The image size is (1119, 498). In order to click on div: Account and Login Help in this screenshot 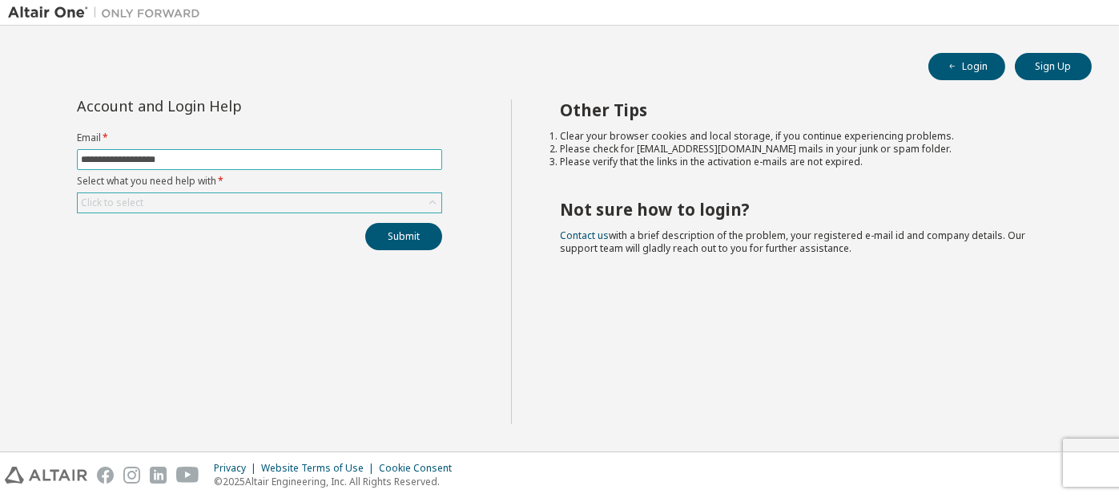, I will do `click(223, 106)`.